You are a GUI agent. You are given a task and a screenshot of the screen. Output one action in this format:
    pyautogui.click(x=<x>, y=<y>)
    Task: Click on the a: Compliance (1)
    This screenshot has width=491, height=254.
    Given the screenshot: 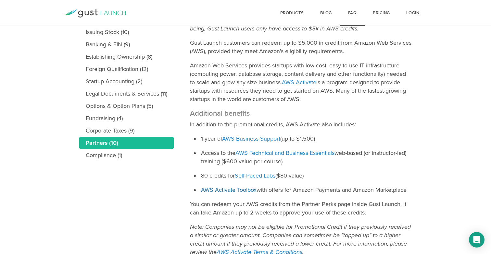 What is the action you would take?
    pyautogui.click(x=126, y=155)
    